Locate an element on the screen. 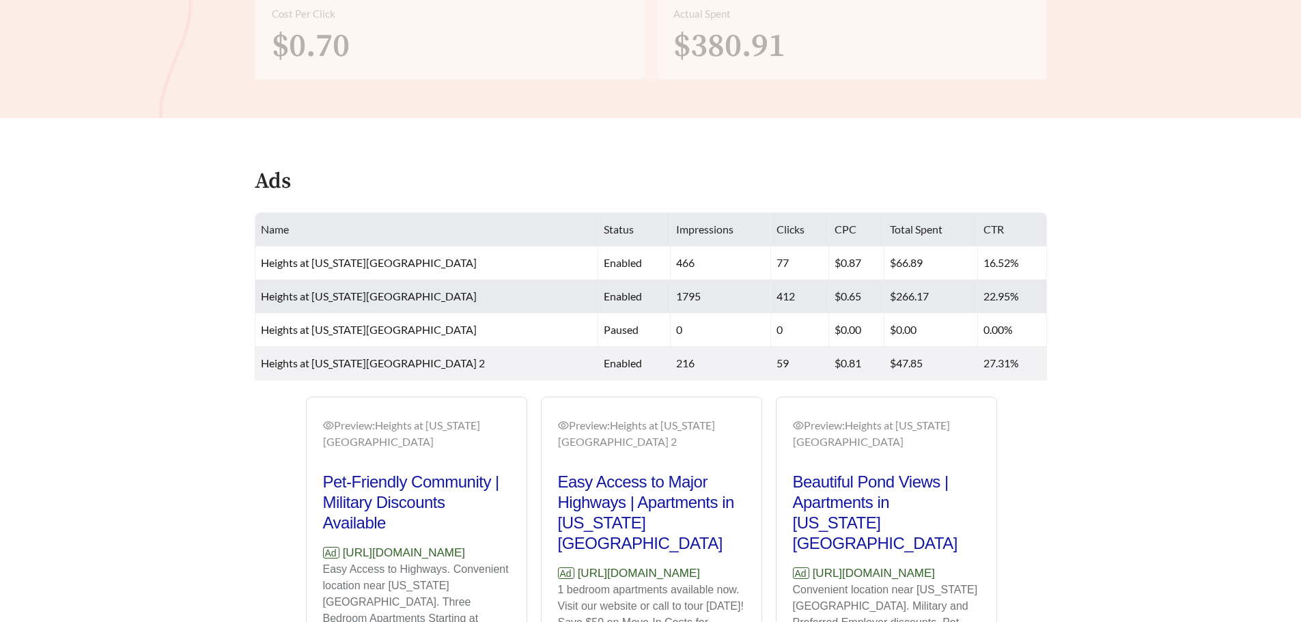  td: 412 is located at coordinates (800, 296).